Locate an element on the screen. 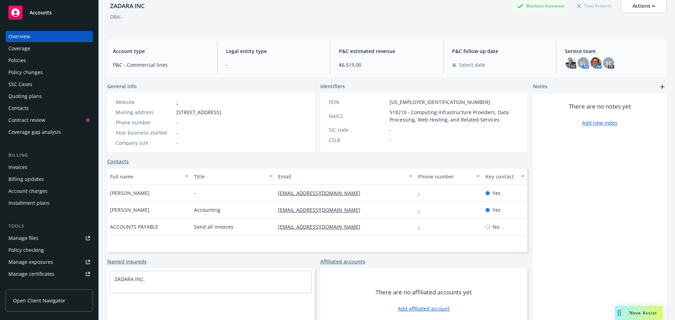 The width and height of the screenshot is (675, 320). span: P&C follow up date is located at coordinates (500, 51).